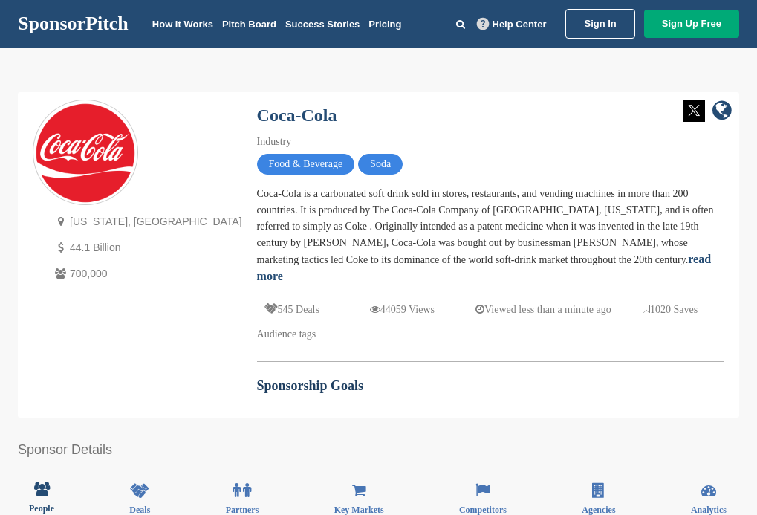  Describe the element at coordinates (378, 450) in the screenshot. I see `h2: Sponsor Details` at that location.